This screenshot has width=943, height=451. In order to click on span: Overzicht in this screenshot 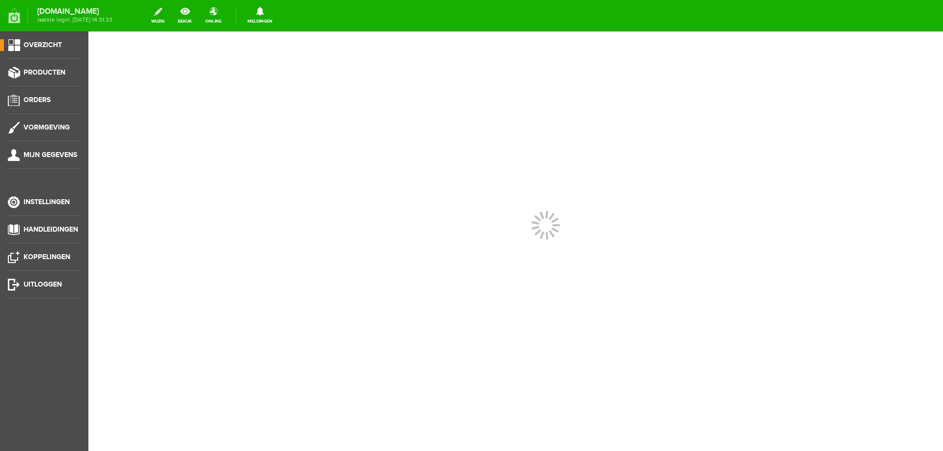, I will do `click(43, 45)`.